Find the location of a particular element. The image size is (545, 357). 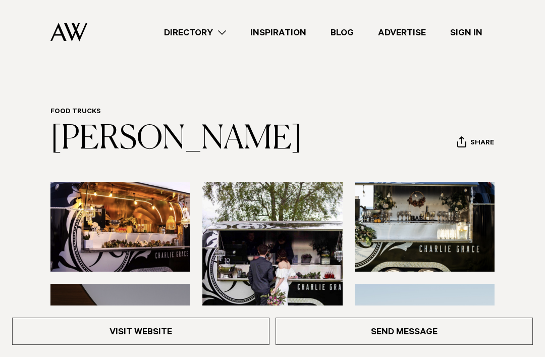

button: Share is located at coordinates (475, 143).